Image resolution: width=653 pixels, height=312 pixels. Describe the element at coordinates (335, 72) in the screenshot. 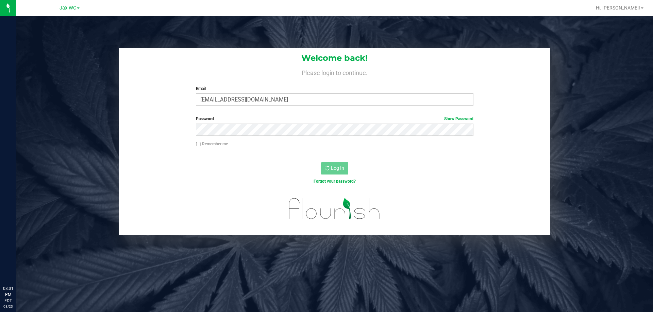

I see `h4: Please login to continue.` at that location.